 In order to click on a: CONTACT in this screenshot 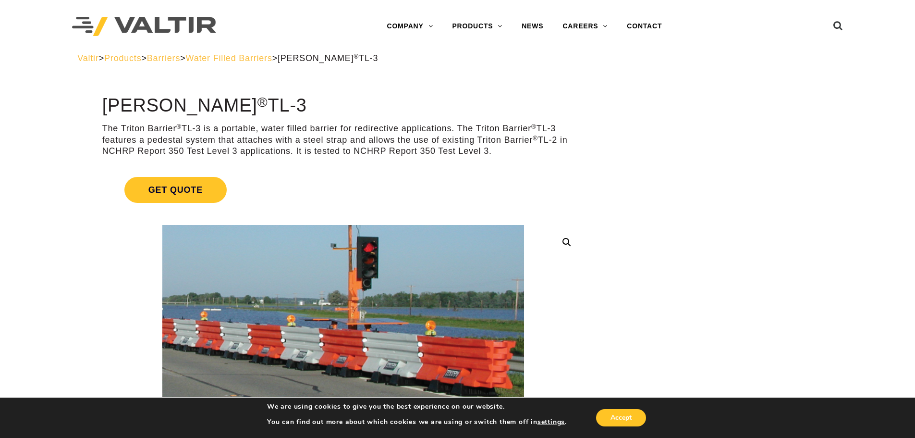, I will do `click(644, 26)`.